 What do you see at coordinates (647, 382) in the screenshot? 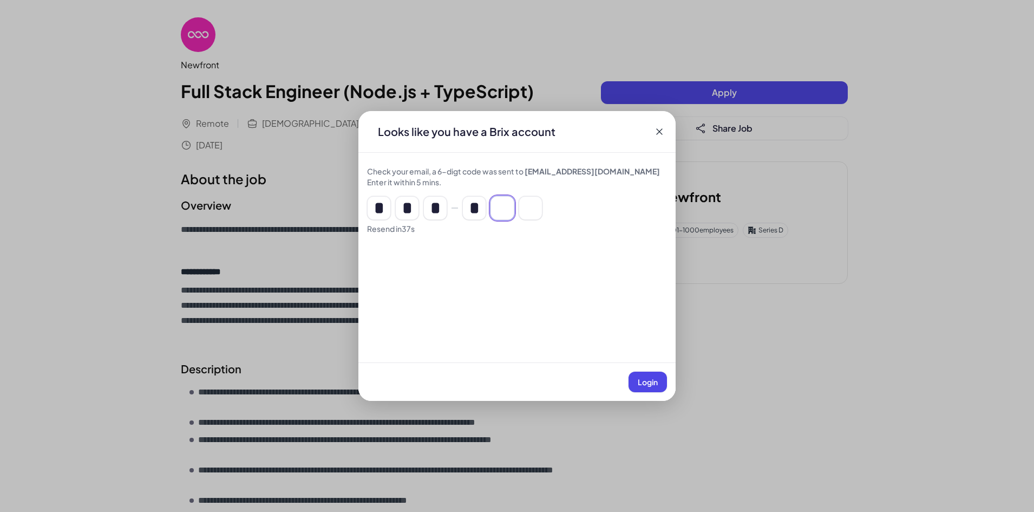
I see `button: Login` at bounding box center [647, 382].